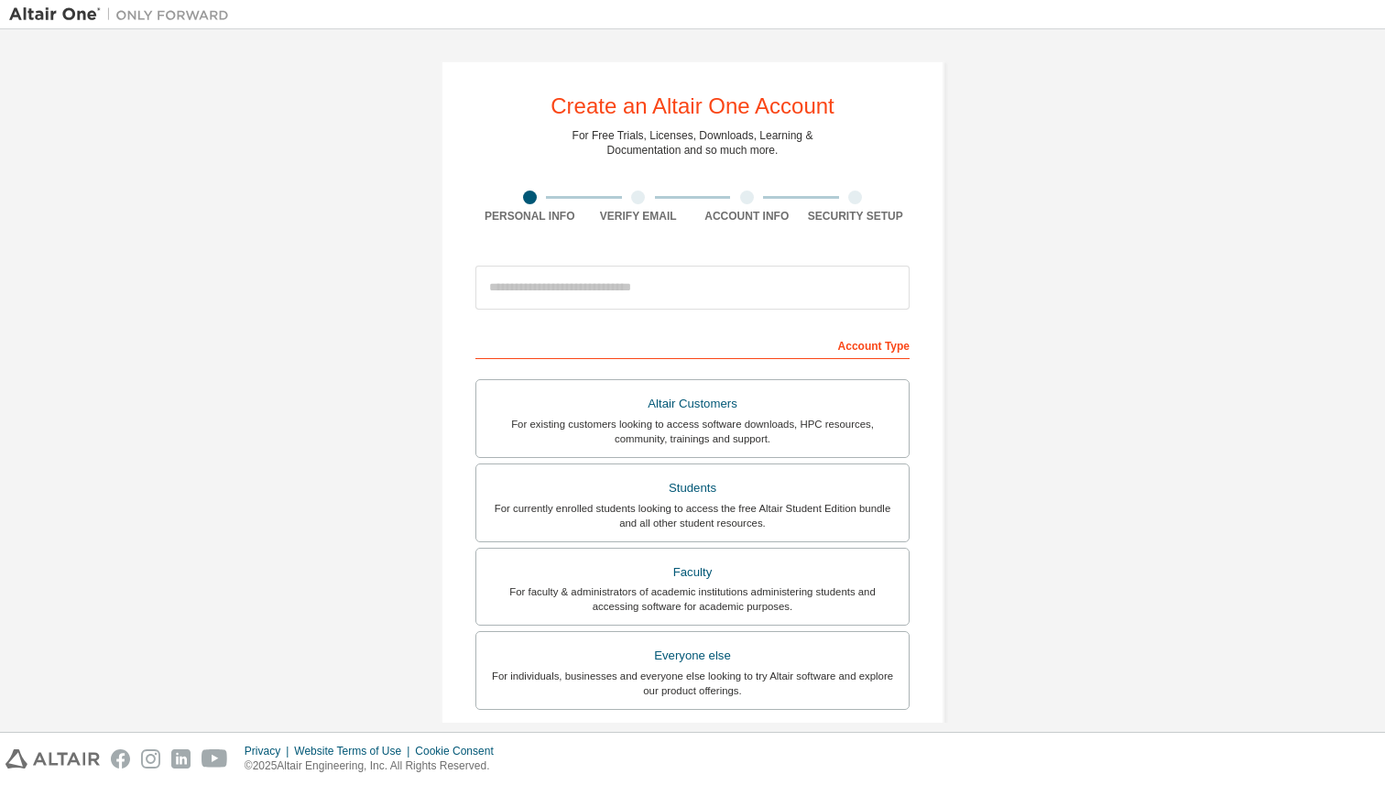 Image resolution: width=1385 pixels, height=785 pixels. I want to click on div: For currently enrolled students looking to access the free Altair Student Edition bundle and all ..., so click(692, 516).